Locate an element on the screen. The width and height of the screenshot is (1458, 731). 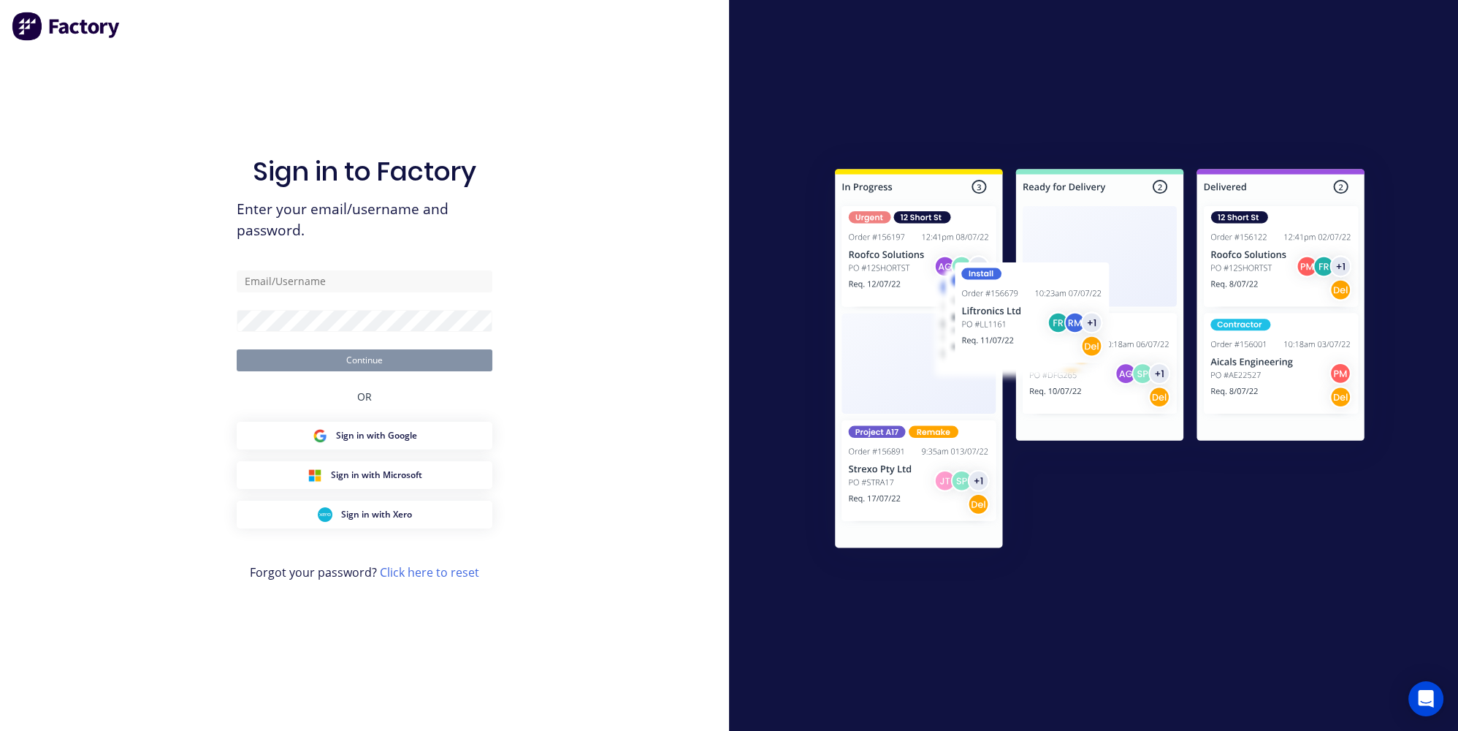
div: Open Intercom Messenger is located at coordinates (1426, 698).